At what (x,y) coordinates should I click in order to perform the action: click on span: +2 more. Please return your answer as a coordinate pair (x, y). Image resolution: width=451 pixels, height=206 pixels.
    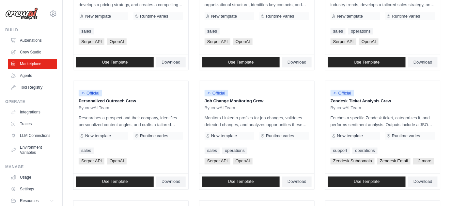
    Looking at the image, I should click on (423, 161).